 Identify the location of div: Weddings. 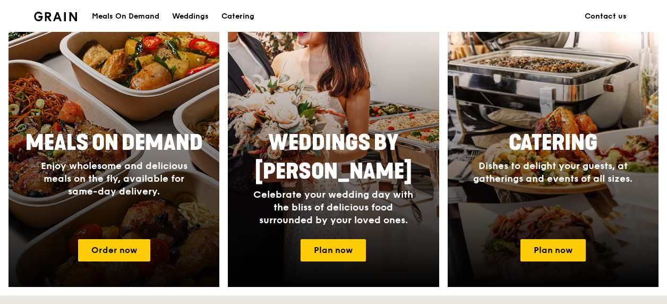
(190, 16).